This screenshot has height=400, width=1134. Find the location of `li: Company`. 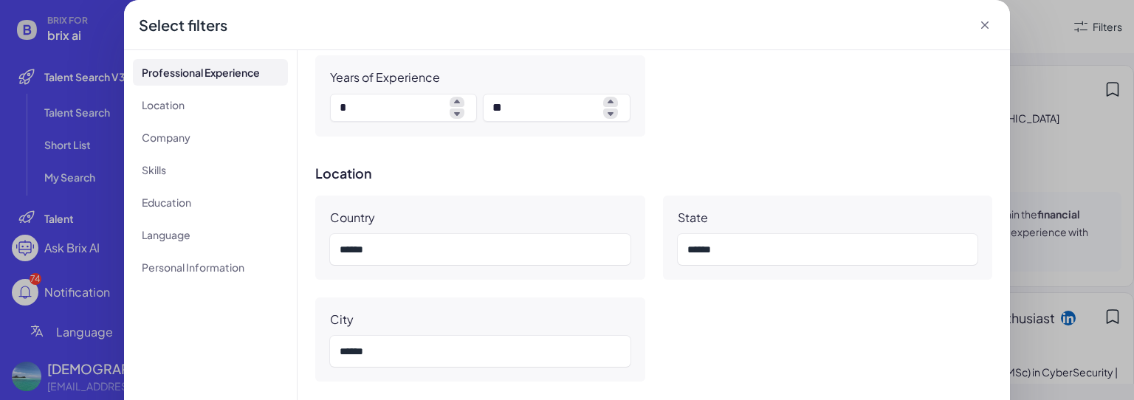

li: Company is located at coordinates (210, 137).